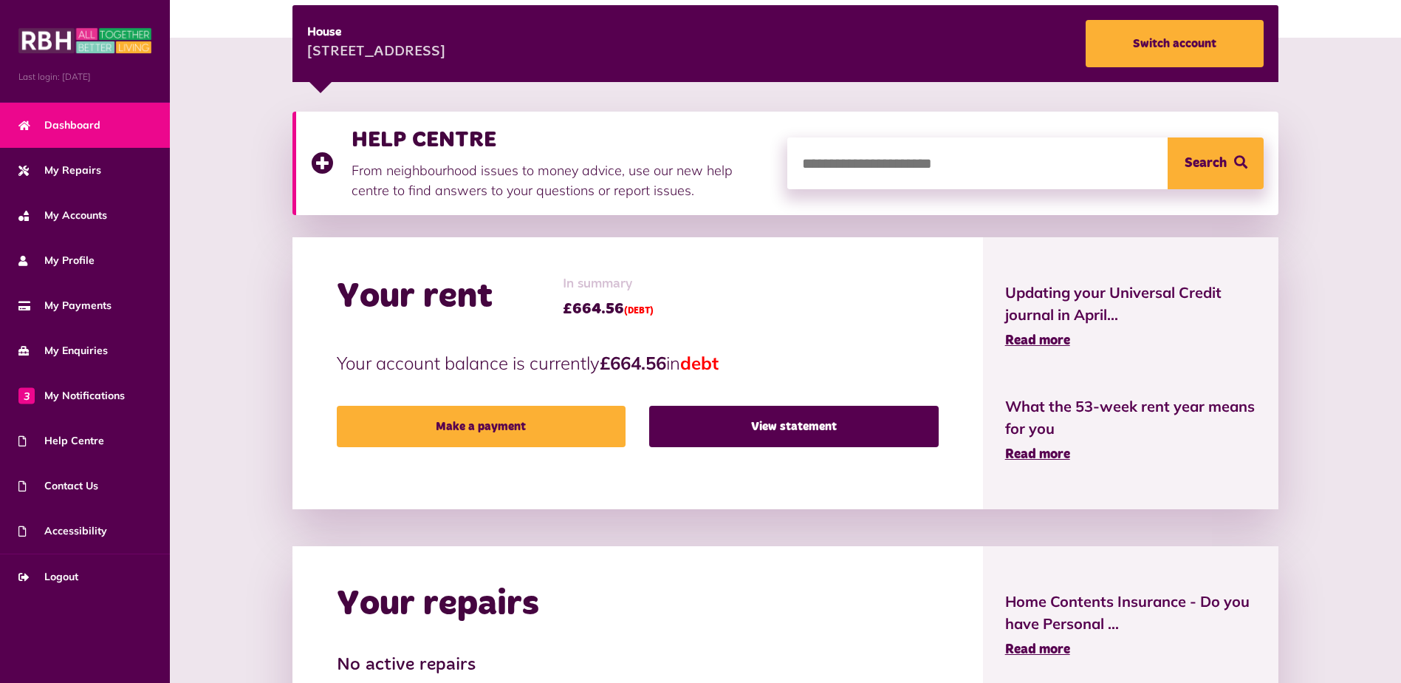 This screenshot has width=1401, height=683. I want to click on a: Switch account, so click(1174, 44).